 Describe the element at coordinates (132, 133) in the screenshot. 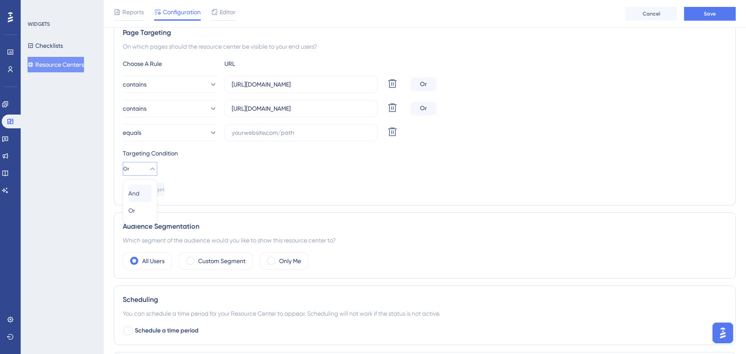

I see `span: equals` at that location.